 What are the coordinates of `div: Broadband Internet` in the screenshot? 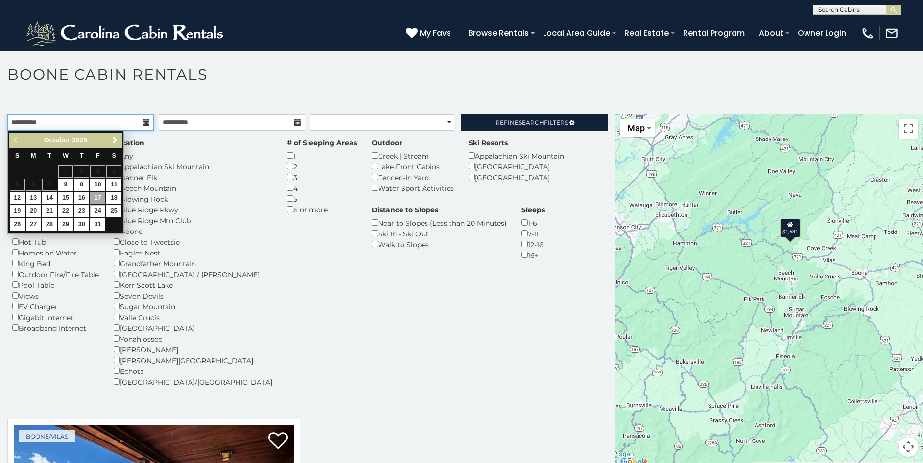 It's located at (55, 328).